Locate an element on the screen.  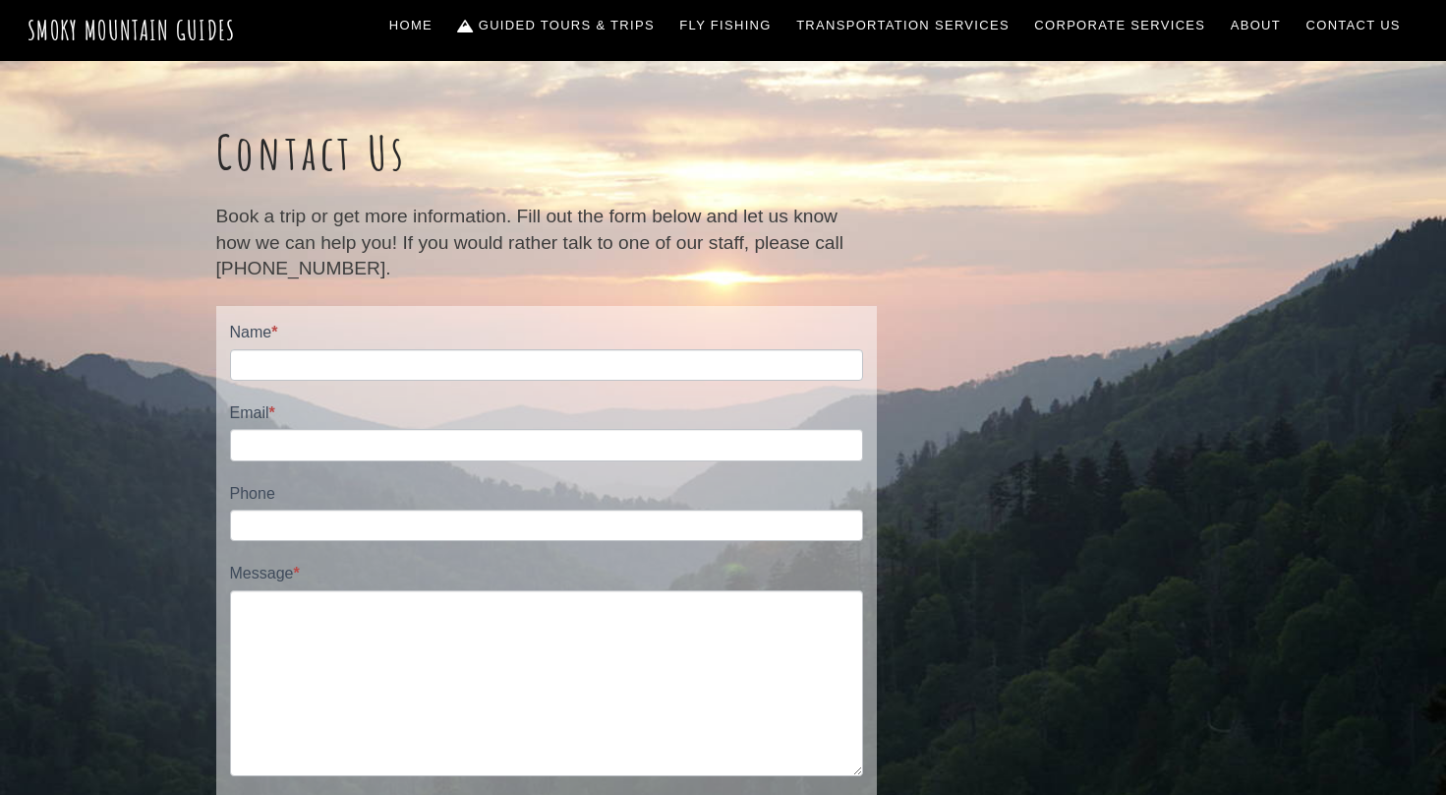
label: Message is located at coordinates (547, 574).